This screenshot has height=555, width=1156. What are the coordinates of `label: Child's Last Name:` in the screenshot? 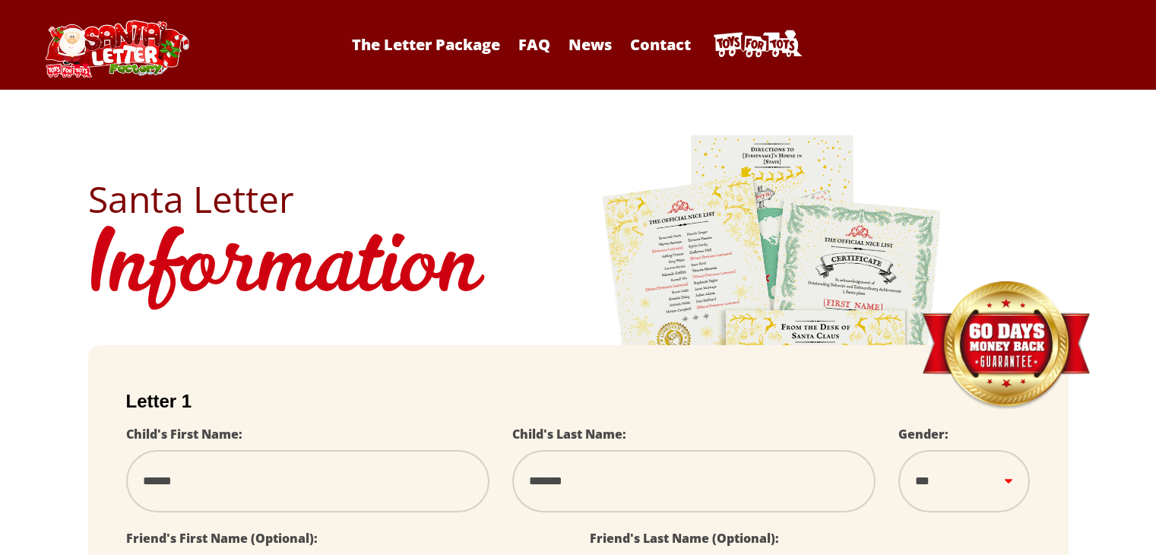 It's located at (569, 434).